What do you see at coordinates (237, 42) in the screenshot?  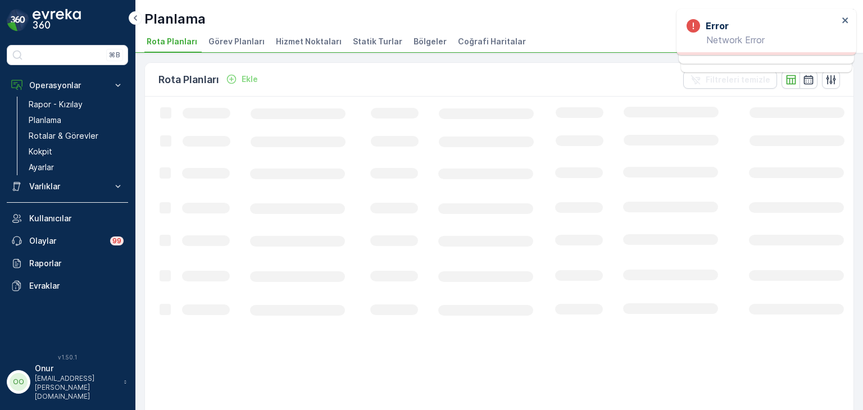 I see `span: Görev Planları` at bounding box center [237, 42].